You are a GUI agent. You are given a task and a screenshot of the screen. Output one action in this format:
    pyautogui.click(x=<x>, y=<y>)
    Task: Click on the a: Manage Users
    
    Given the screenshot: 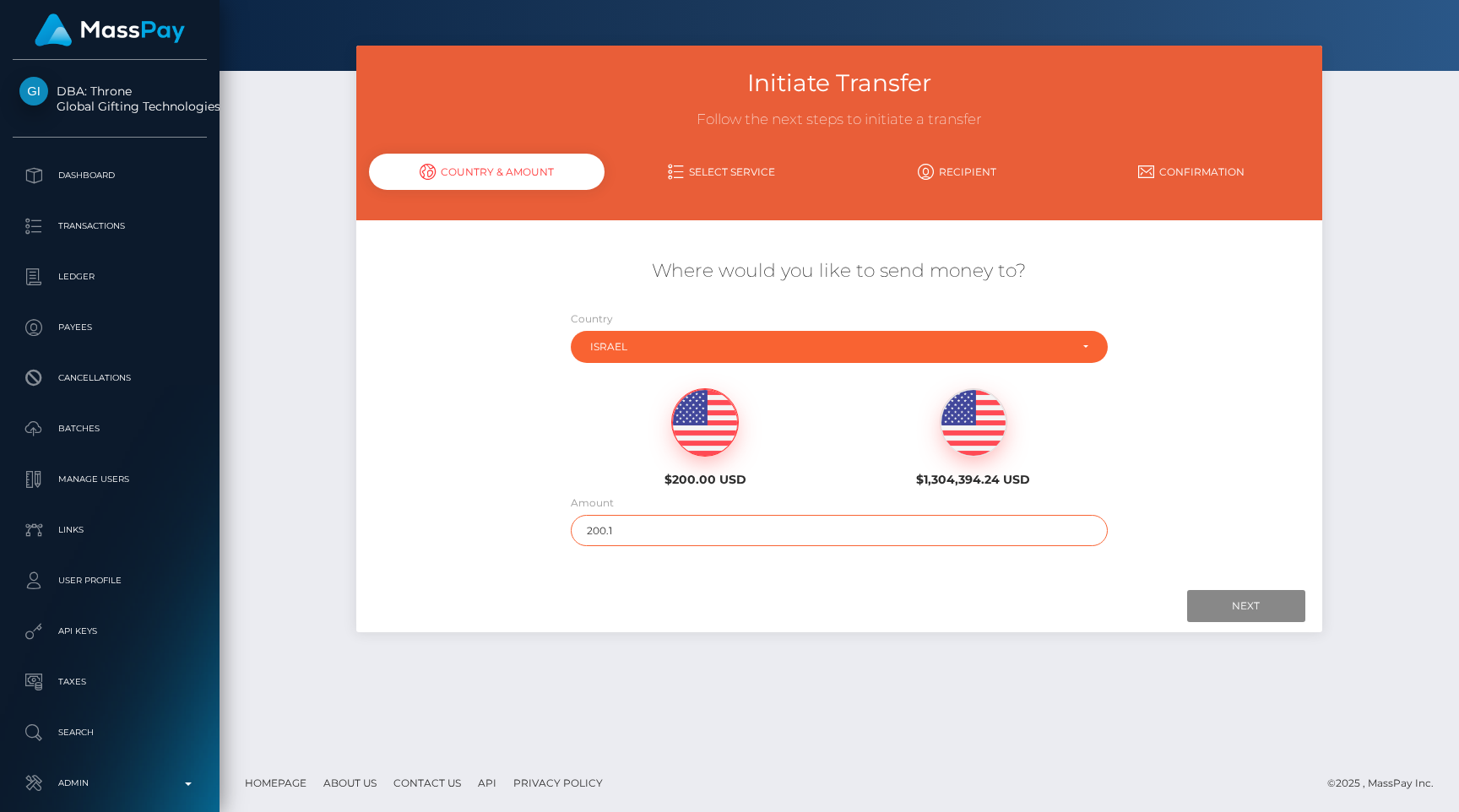 What is the action you would take?
    pyautogui.click(x=110, y=480)
    